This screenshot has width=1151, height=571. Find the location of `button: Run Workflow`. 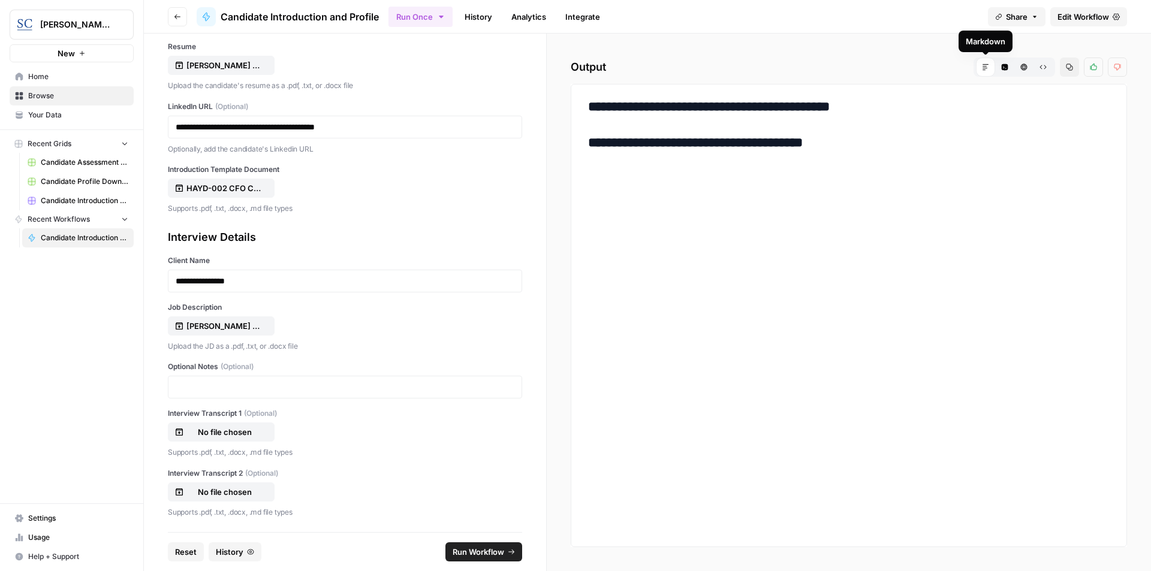

button: Run Workflow is located at coordinates (484, 552).